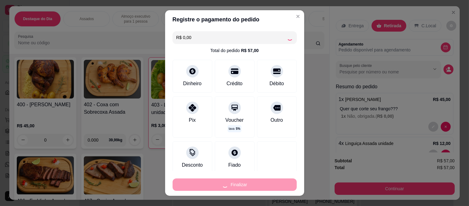 This screenshot has width=469, height=206. Describe the element at coordinates (277, 120) in the screenshot. I see `div: Outro` at that location.